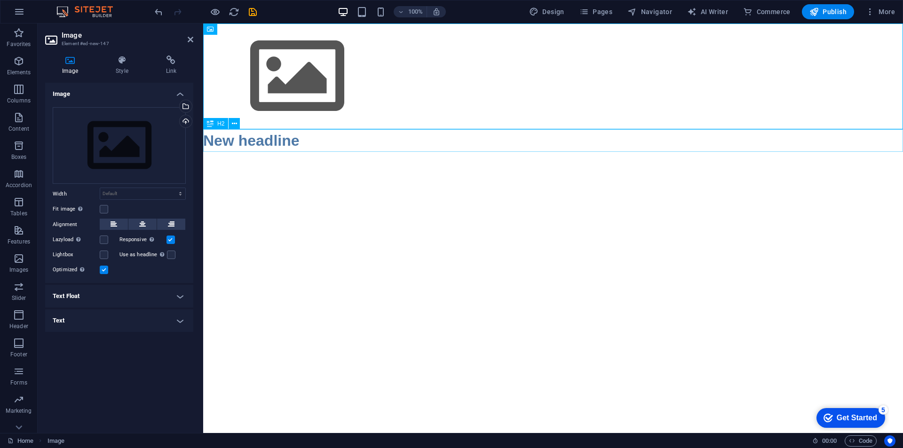  I want to click on span: AI Writer, so click(707, 12).